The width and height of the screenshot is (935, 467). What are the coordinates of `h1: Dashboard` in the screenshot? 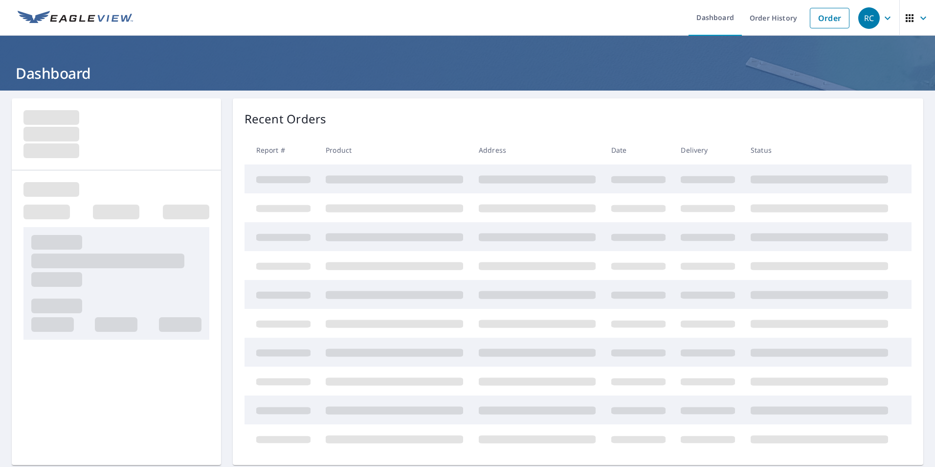 It's located at (468, 73).